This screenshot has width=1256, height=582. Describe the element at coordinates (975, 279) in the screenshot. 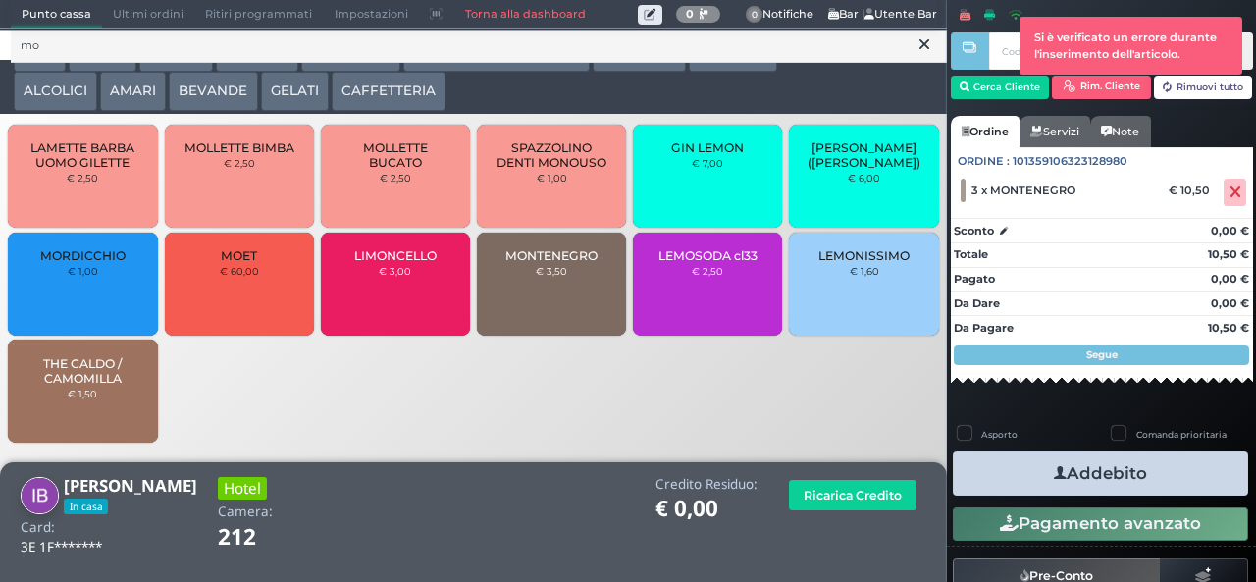

I see `strong: Pagato` at that location.